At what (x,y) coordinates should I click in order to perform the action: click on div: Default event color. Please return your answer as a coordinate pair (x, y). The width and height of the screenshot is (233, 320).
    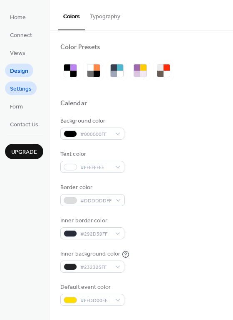
    Looking at the image, I should click on (92, 288).